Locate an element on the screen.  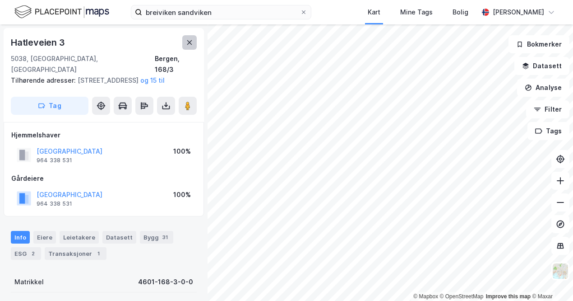
div: Eiere is located at coordinates (45, 237).